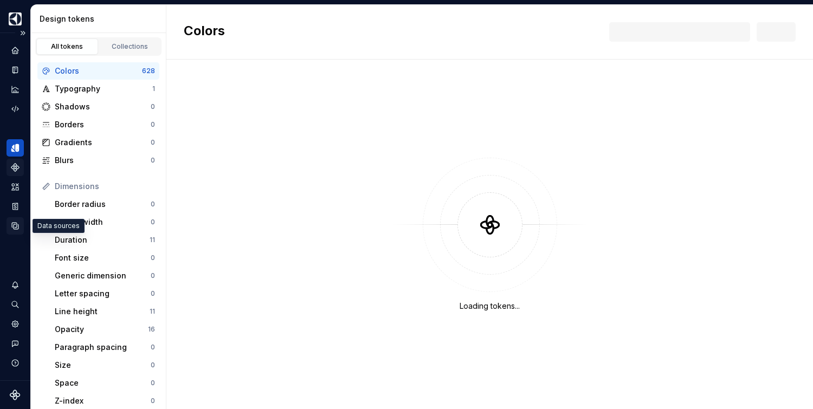  What do you see at coordinates (105, 258) in the screenshot?
I see `a: Font size0` at bounding box center [105, 258].